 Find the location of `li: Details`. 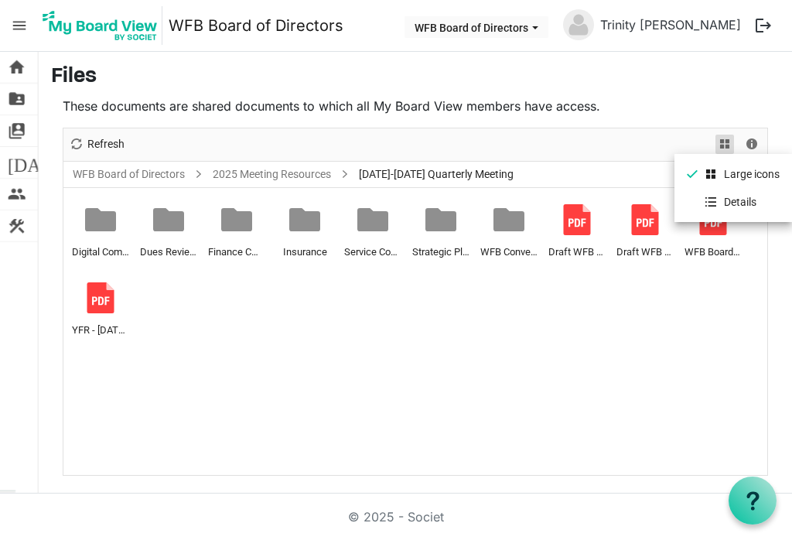

li: Details is located at coordinates (733, 202).